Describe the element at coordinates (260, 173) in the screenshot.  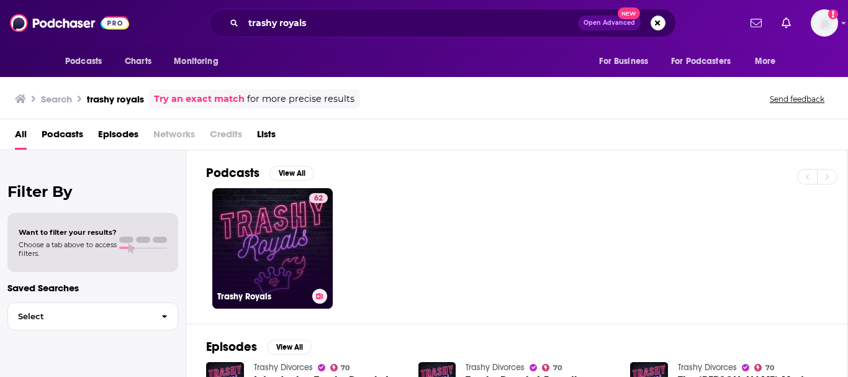
I see `a: PodcastsView All` at that location.